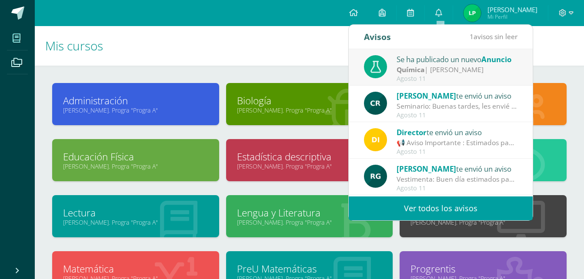  I want to click on div: Vestimenta: Buen día estimados padres de familia y estudiantes. Espero que se encuentren muy bien..., so click(457, 179).